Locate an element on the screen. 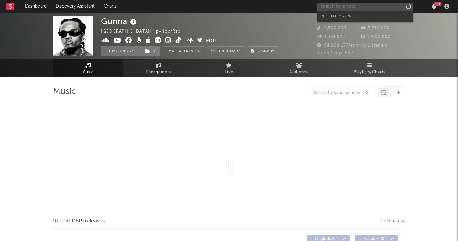 The height and width of the screenshot is (241, 458). button: Summary is located at coordinates (263, 51).